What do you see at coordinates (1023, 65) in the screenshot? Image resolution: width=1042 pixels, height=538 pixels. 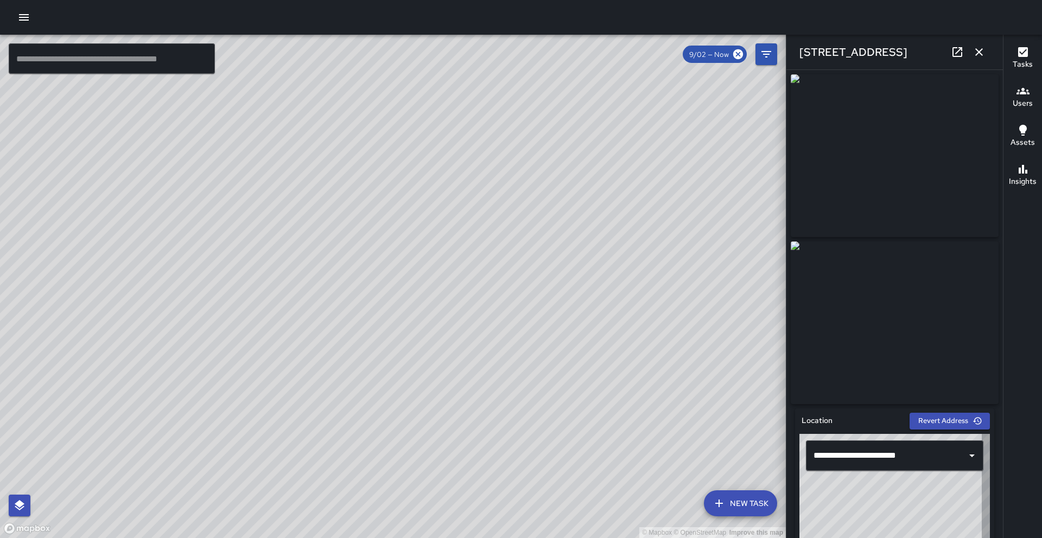 I see `h6: Tasks` at bounding box center [1023, 65].